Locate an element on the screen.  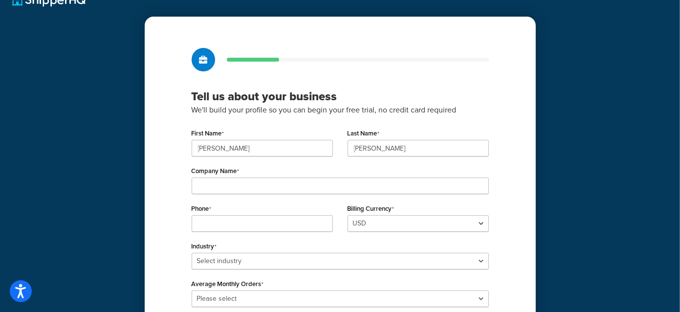
p: We'll build your profile so you can begin your free trial, no credit card required is located at coordinates (340, 110).